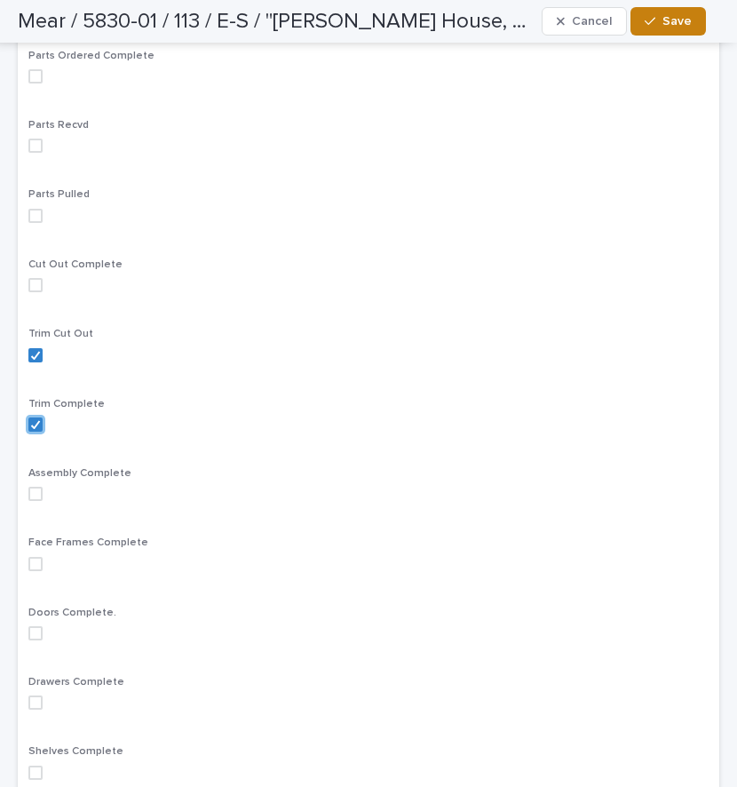 The image size is (737, 787). Describe the element at coordinates (276, 21) in the screenshot. I see `h2: Mear / 5830-01 / 113 / E-S / "Lemburg House, LLC" / Raymie Williams` at that location.